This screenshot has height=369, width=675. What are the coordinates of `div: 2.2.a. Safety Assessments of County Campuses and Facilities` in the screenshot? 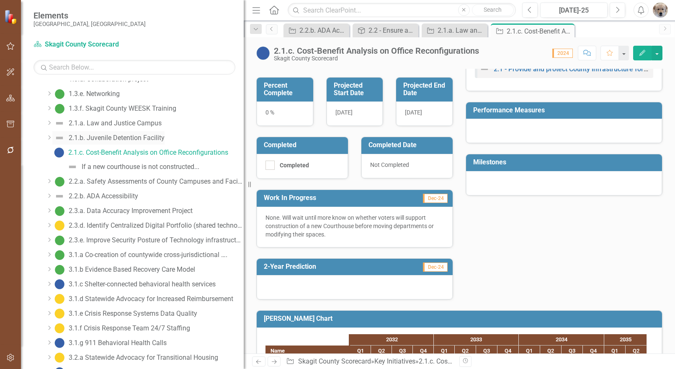 It's located at (156, 181).